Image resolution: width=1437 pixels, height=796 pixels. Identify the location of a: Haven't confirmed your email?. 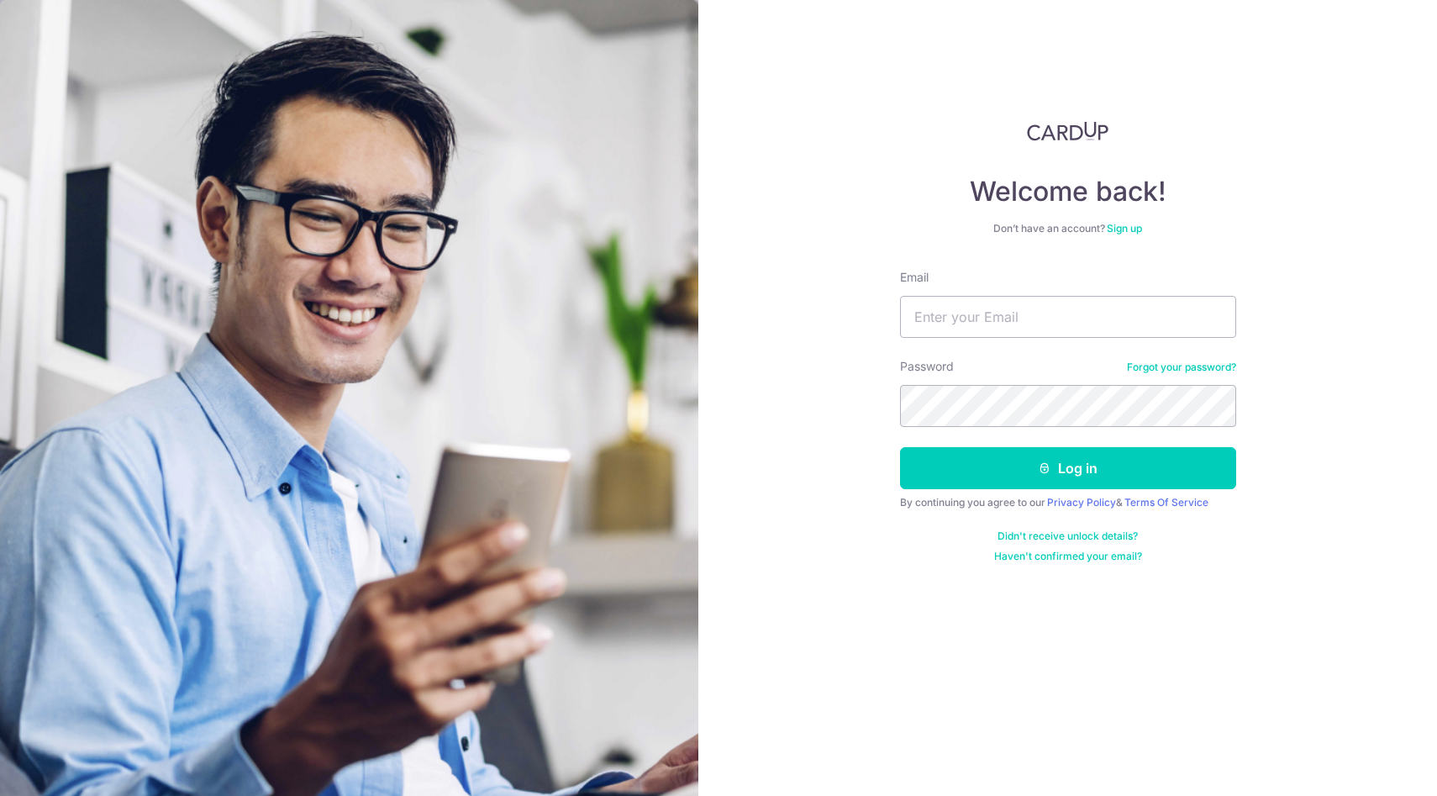
(1068, 556).